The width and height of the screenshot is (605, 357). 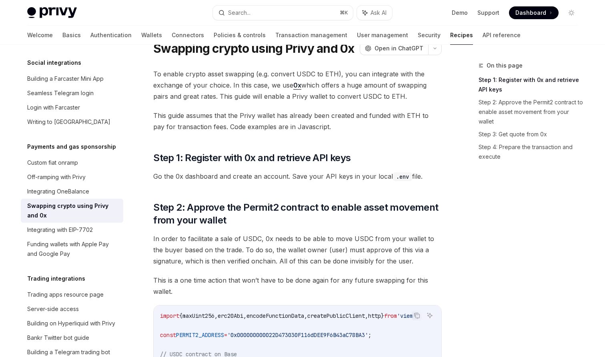 I want to click on span: Open in ChatGPT, so click(x=399, y=48).